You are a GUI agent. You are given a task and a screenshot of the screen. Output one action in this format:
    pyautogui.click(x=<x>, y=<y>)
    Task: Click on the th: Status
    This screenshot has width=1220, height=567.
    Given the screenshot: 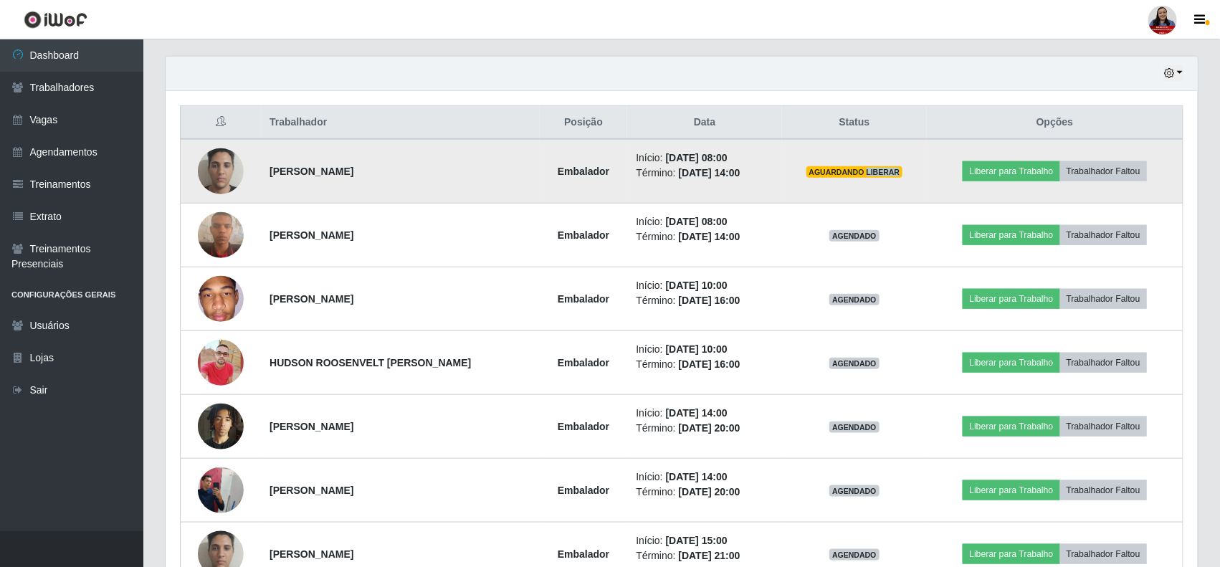 What is the action you would take?
    pyautogui.click(x=854, y=123)
    